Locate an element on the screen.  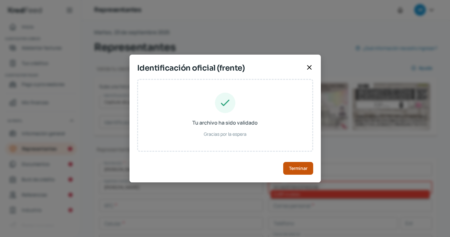
span: Gracias por la espera is located at coordinates (225, 134).